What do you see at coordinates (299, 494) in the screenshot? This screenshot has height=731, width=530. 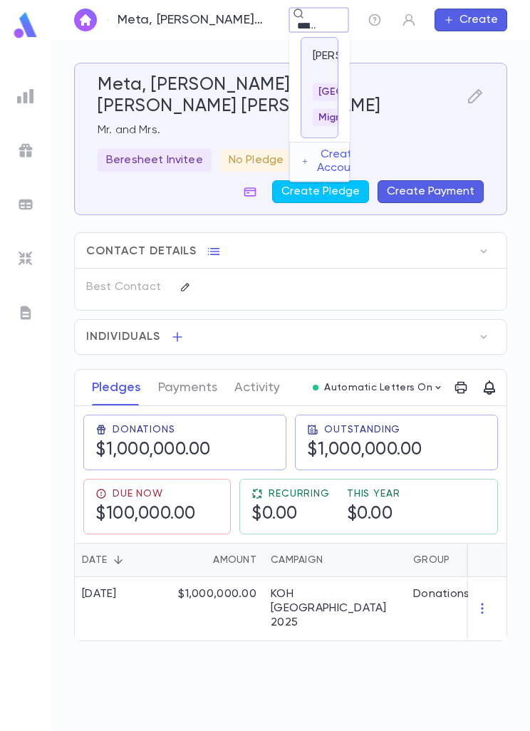 I see `span: Recurring` at bounding box center [299, 494].